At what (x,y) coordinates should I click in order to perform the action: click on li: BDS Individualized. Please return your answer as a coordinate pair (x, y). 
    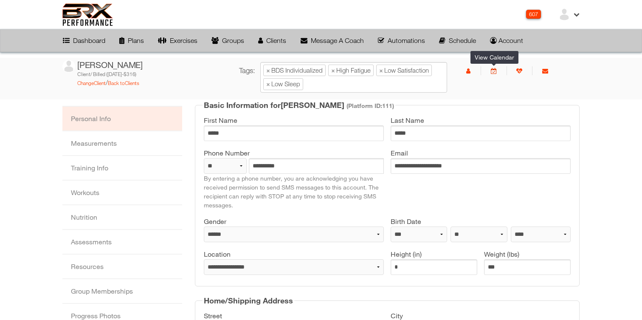
    Looking at the image, I should click on (294, 70).